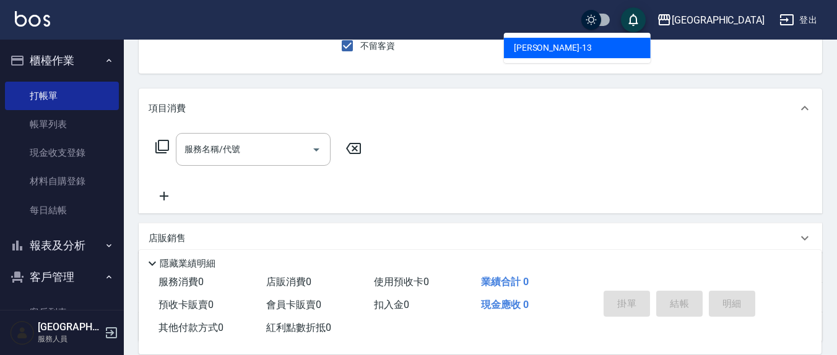  What do you see at coordinates (69, 339) in the screenshot?
I see `p: 服務人員` at bounding box center [69, 339].